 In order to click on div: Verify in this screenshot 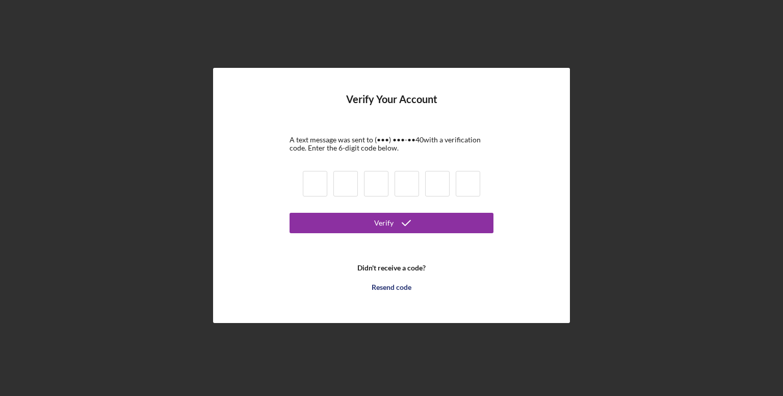, I will do `click(384, 223)`.